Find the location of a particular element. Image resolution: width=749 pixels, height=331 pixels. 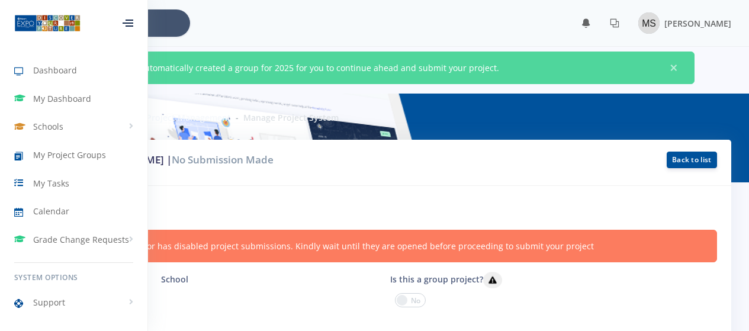

span: Schools is located at coordinates (48, 126).